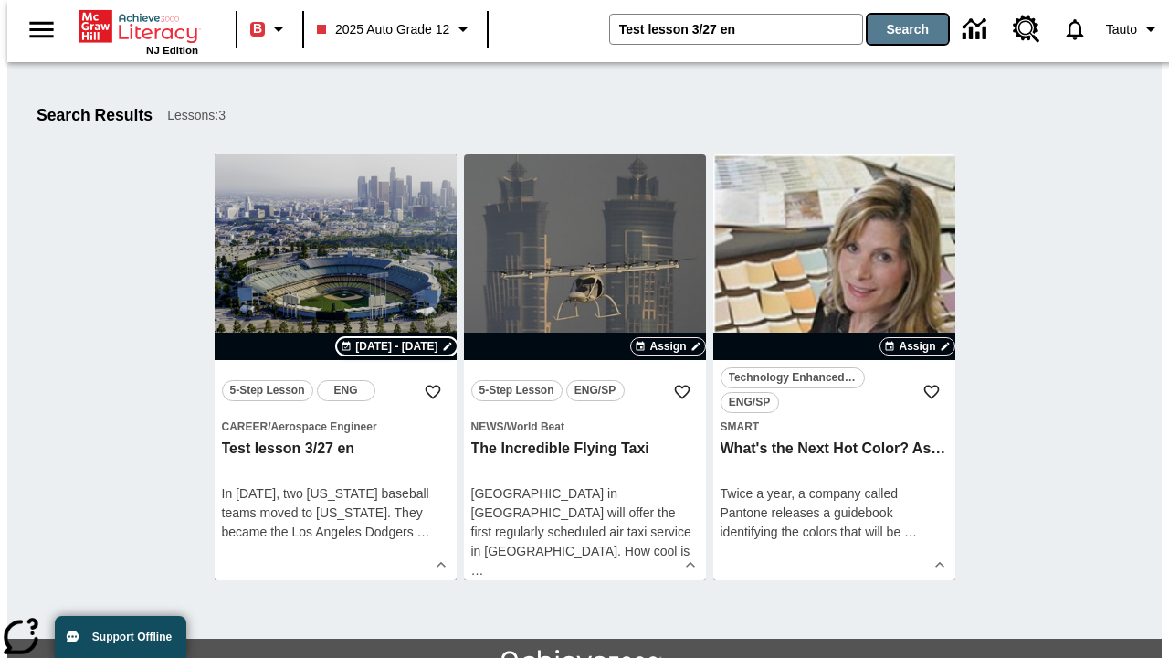 Image resolution: width=1169 pixels, height=658 pixels. I want to click on h3: What's the Next Hot Color? Ask Pantone, so click(834, 448).